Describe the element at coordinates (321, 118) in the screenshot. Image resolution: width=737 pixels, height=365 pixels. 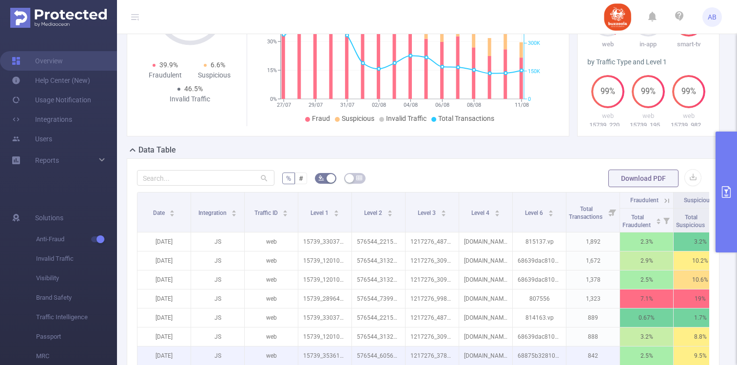
I see `span: Fraud` at that location.